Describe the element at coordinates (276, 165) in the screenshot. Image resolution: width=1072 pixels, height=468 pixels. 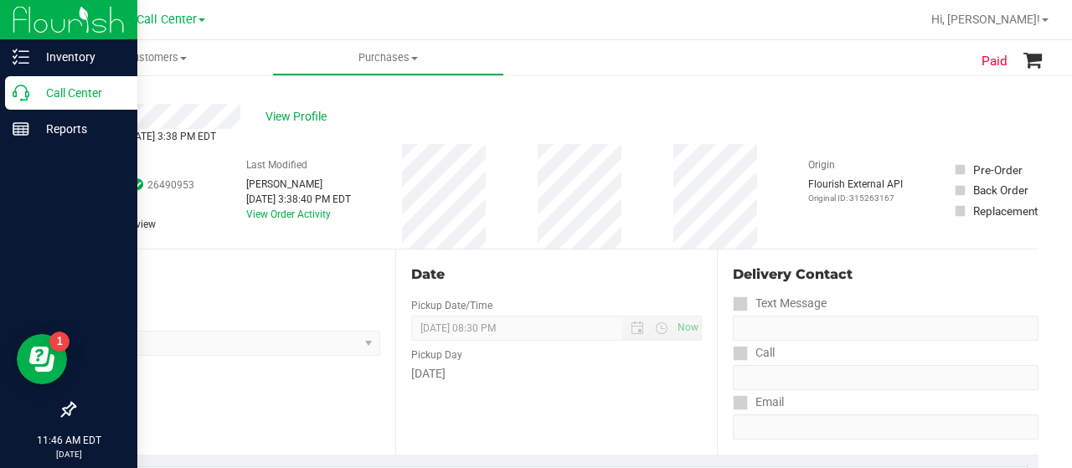
I see `label: Last Modified` at that location.